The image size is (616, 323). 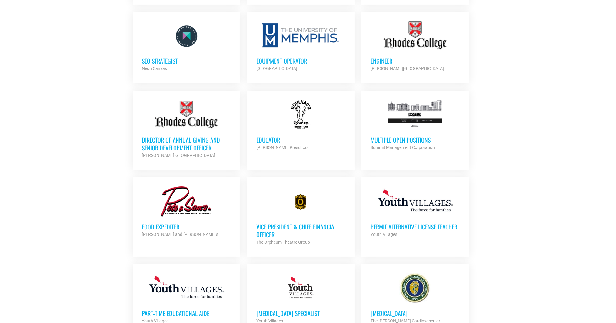 What do you see at coordinates (186, 314) in the screenshot?
I see `h3: Part-Time Educational Aide` at bounding box center [186, 314].